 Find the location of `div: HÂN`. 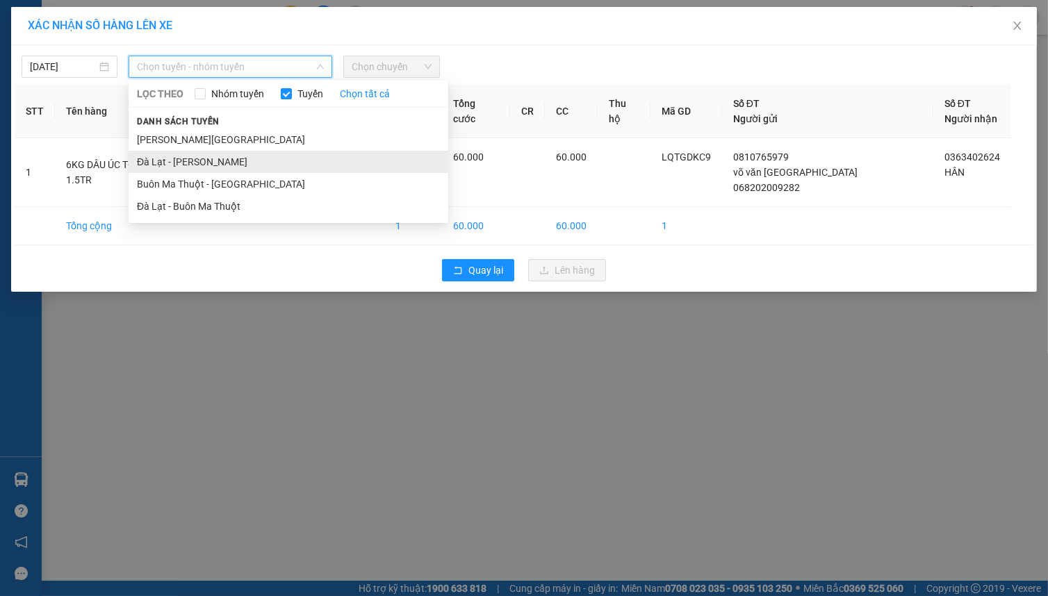

div: HÂN is located at coordinates (218, 53).